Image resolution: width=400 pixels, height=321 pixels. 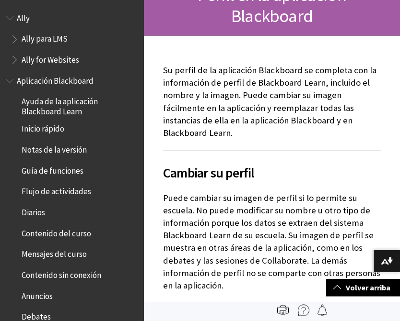 What do you see at coordinates (322, 311) in the screenshot?
I see `img: Follow this page` at bounding box center [322, 311].